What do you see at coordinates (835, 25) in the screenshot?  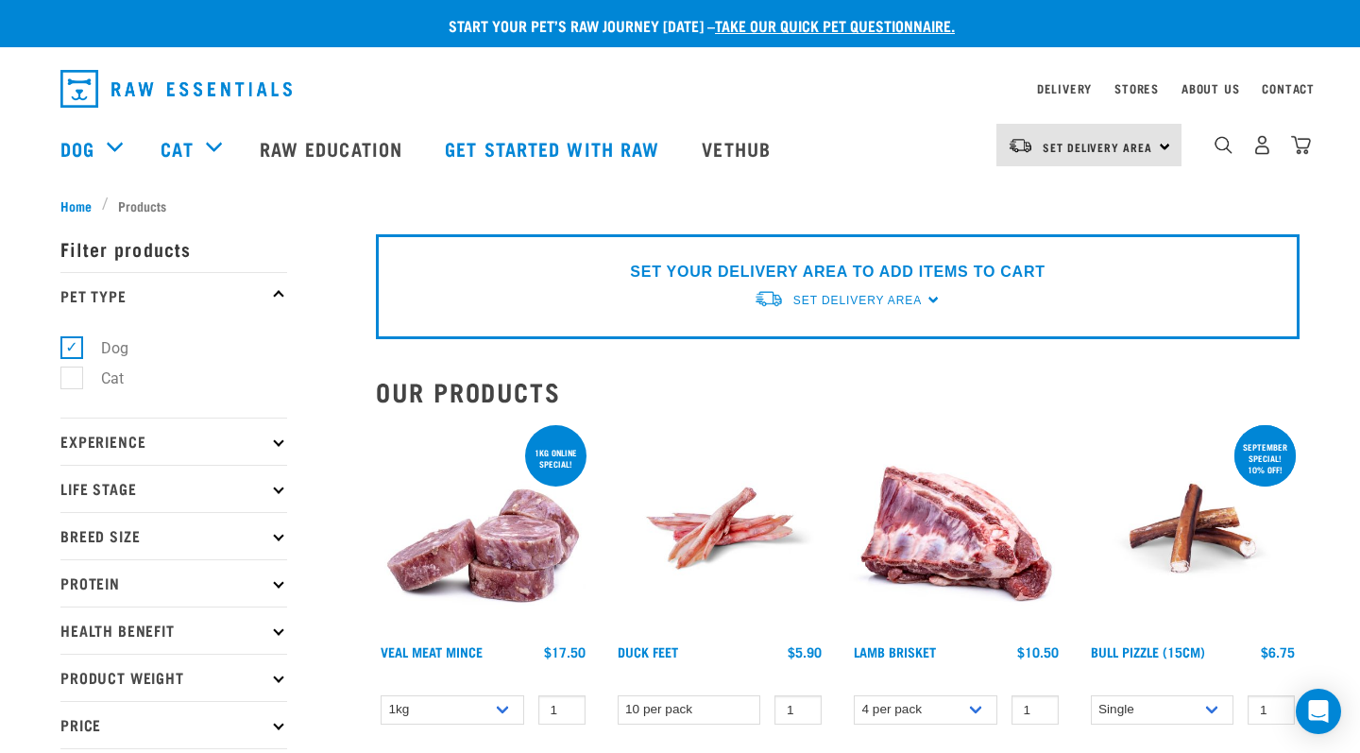 I see `a: take our quick pet questionnaire.` at bounding box center [835, 25].